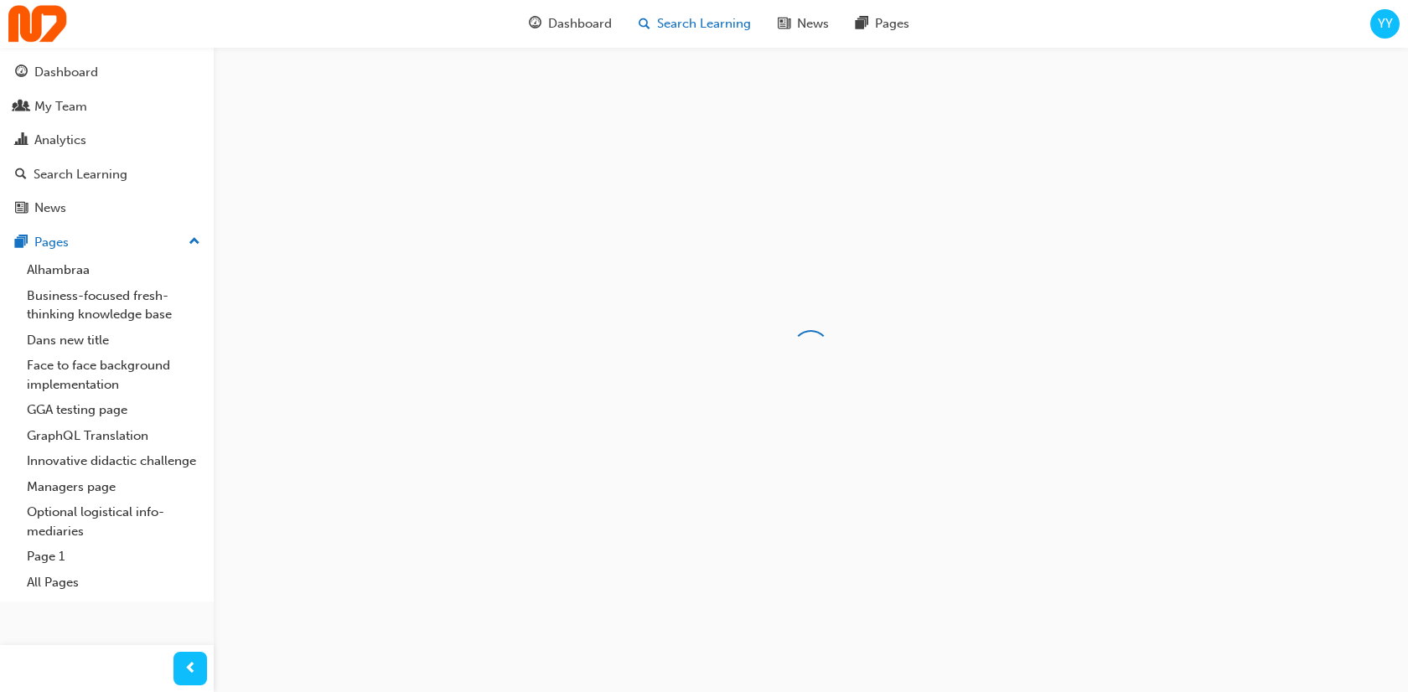 The width and height of the screenshot is (1408, 692). What do you see at coordinates (60, 140) in the screenshot?
I see `div: Analytics` at bounding box center [60, 140].